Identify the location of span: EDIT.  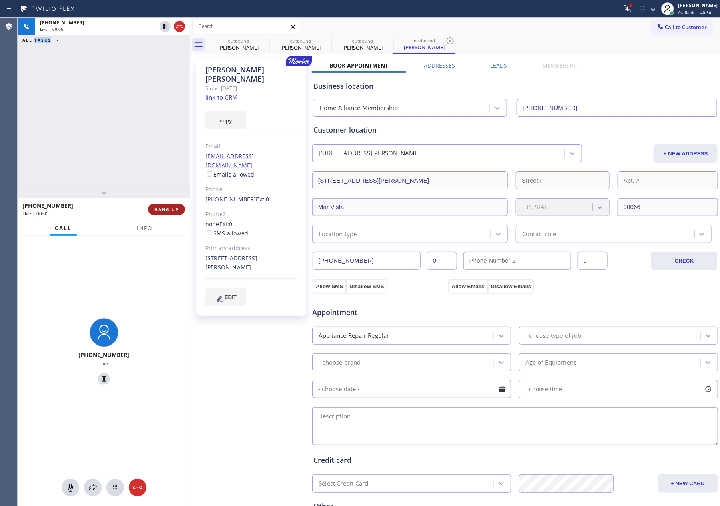
(231, 297).